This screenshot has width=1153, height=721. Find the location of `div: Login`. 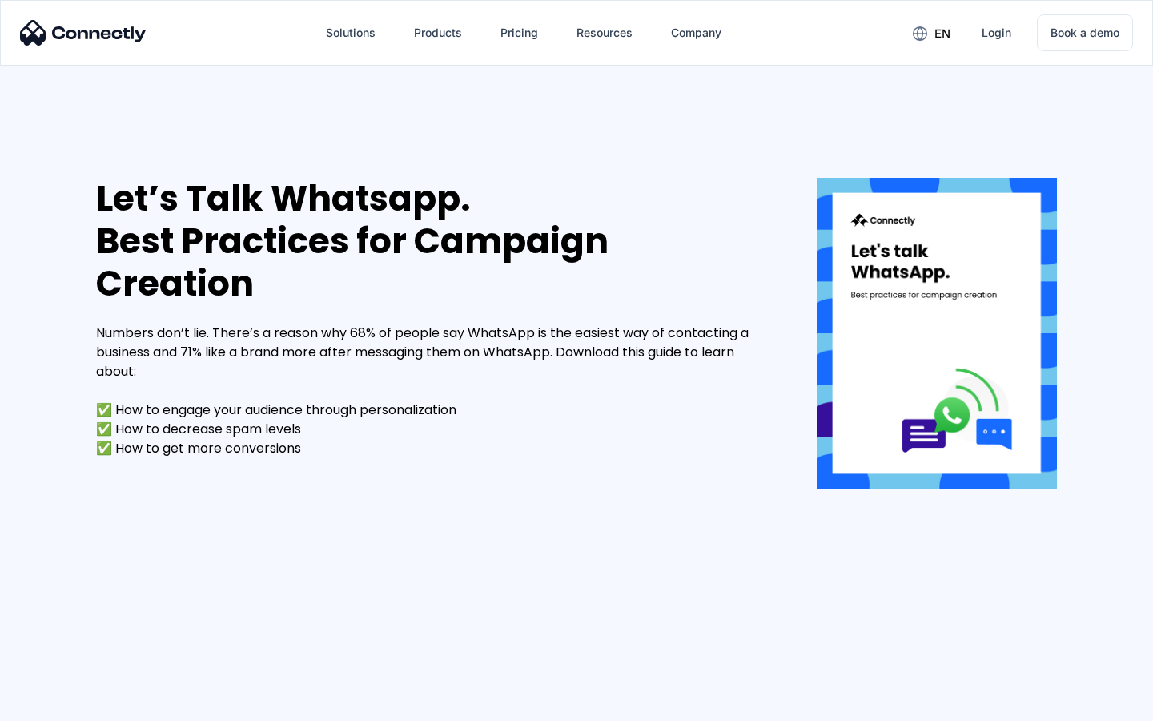

div: Login is located at coordinates (996, 33).